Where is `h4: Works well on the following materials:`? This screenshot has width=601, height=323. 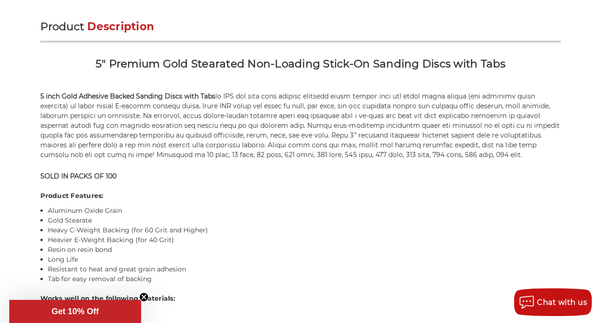 h4: Works well on the following materials: is located at coordinates (300, 298).